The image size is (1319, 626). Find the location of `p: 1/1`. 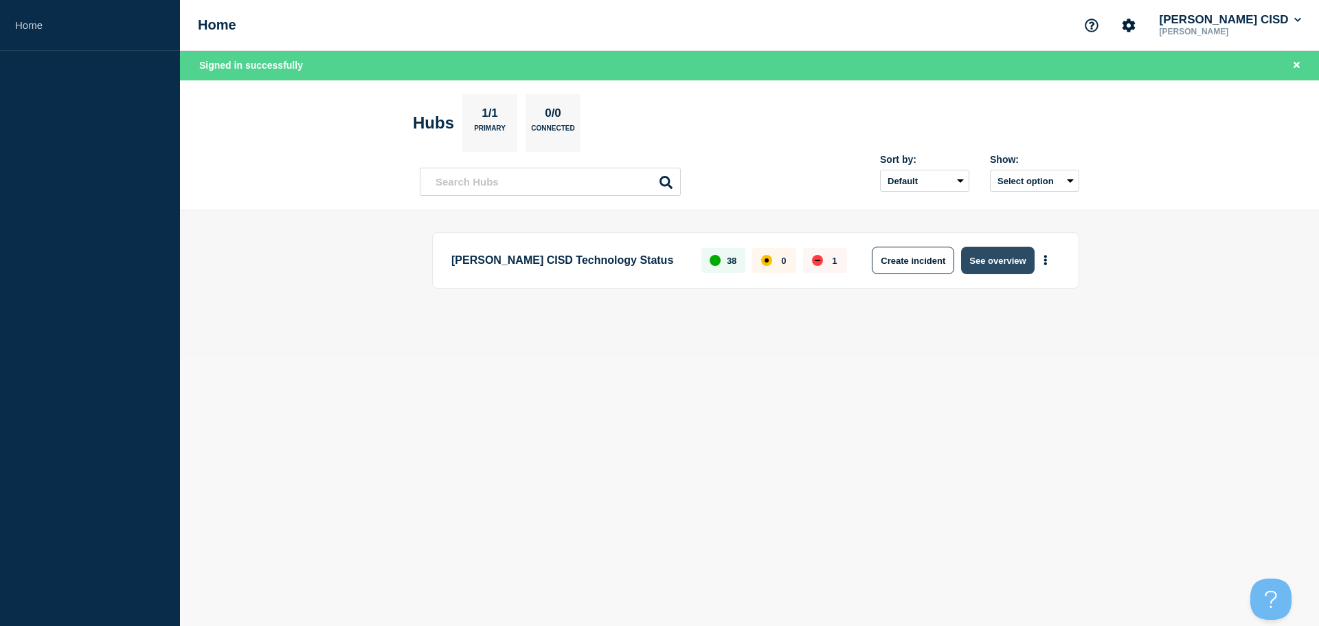

p: 1/1 is located at coordinates (490, 115).